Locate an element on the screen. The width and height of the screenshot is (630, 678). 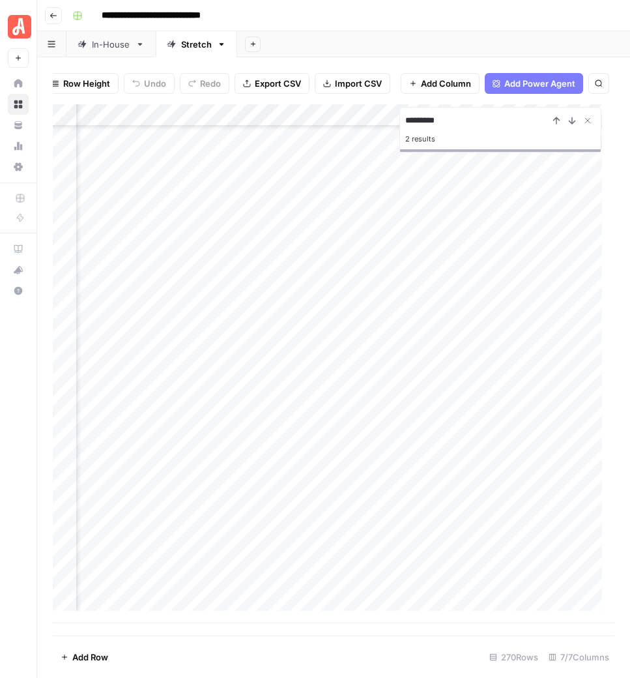
span: Row Height is located at coordinates (87, 83).